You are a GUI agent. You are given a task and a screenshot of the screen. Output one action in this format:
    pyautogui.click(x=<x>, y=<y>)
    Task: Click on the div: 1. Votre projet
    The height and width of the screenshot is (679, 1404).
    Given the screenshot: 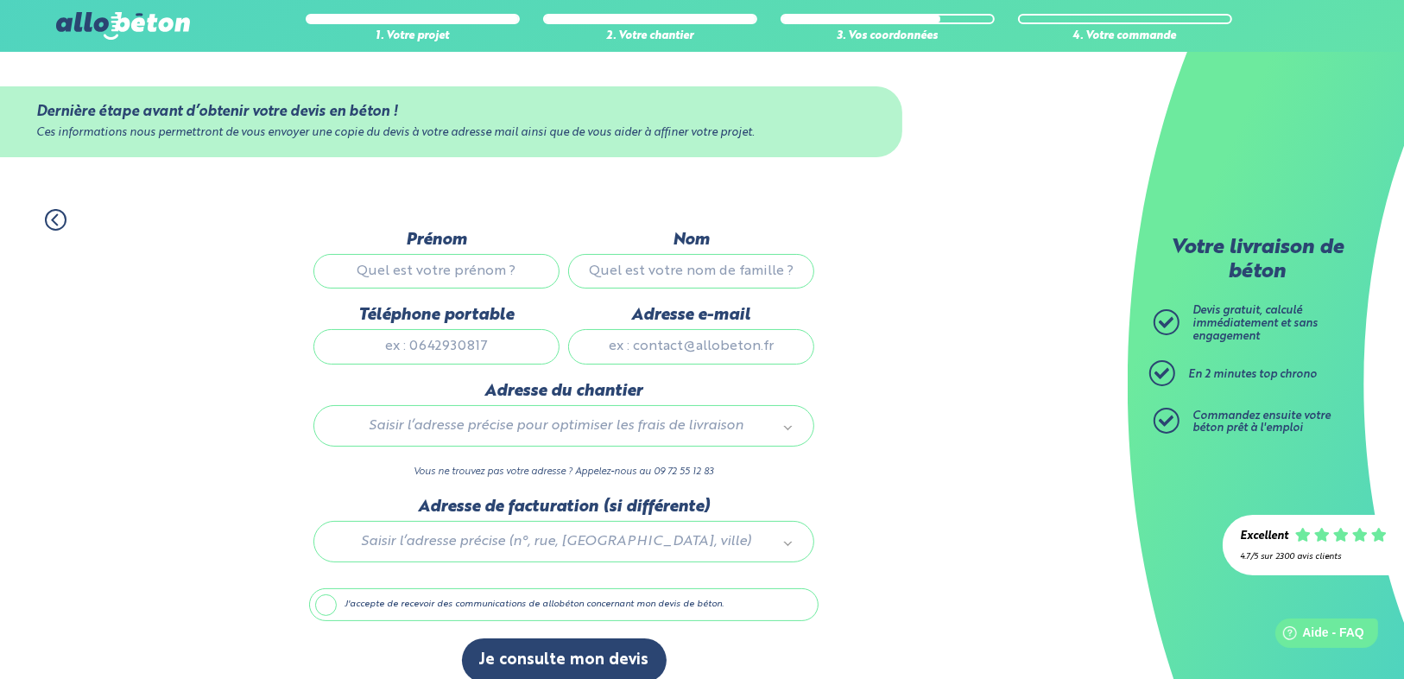 What is the action you would take?
    pyautogui.click(x=413, y=36)
    